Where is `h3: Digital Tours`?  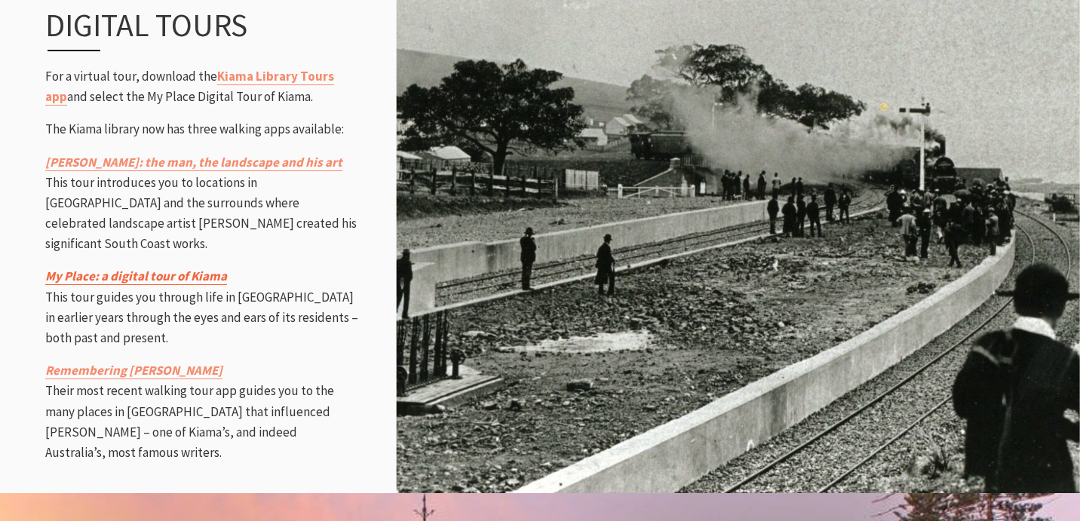
h3: Digital Tours is located at coordinates (186, 29).